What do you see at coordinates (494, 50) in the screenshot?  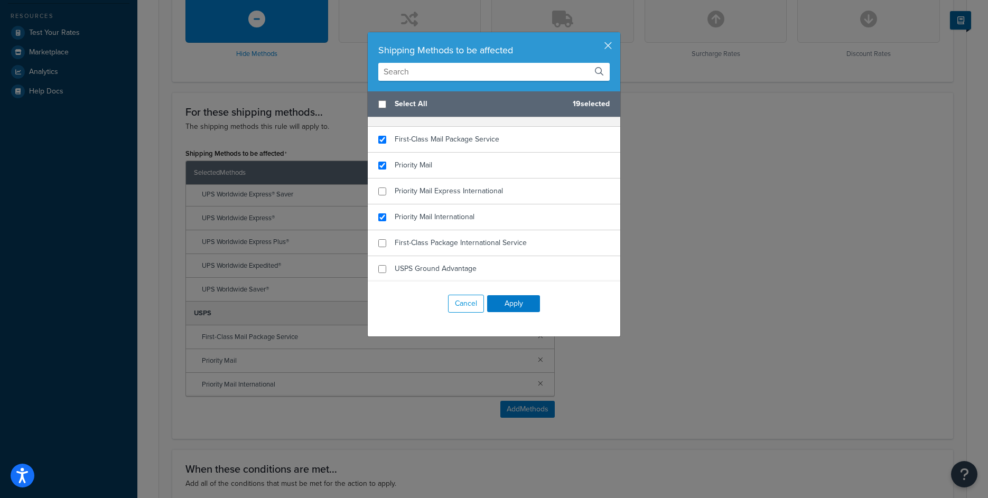 I see `div: Shipping Methods to be affected` at bounding box center [494, 50].